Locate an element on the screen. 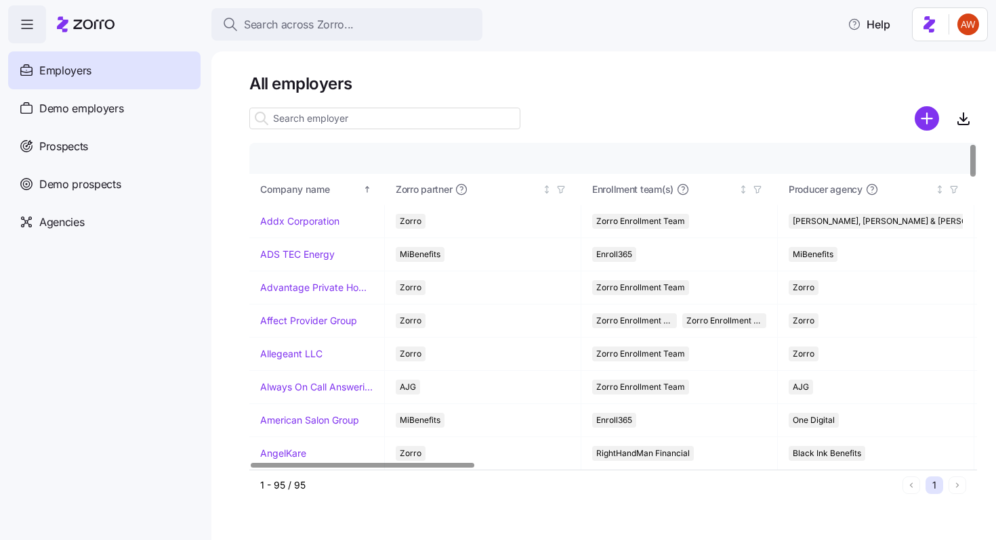 The width and height of the screenshot is (996, 540). div: Sorted ascending is located at coordinates (367, 190).